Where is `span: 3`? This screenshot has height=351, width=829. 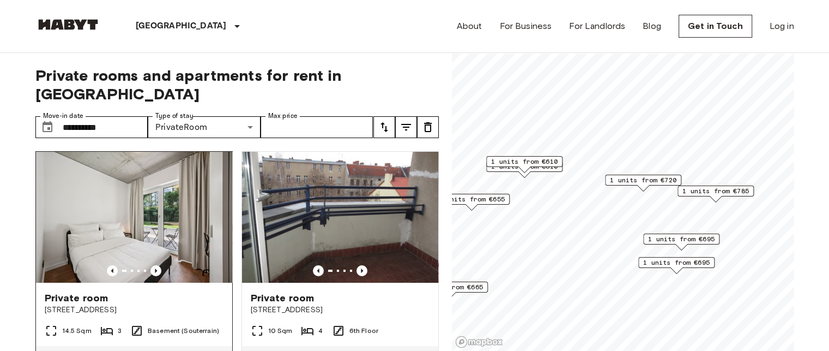
span: 3 is located at coordinates (119, 330).